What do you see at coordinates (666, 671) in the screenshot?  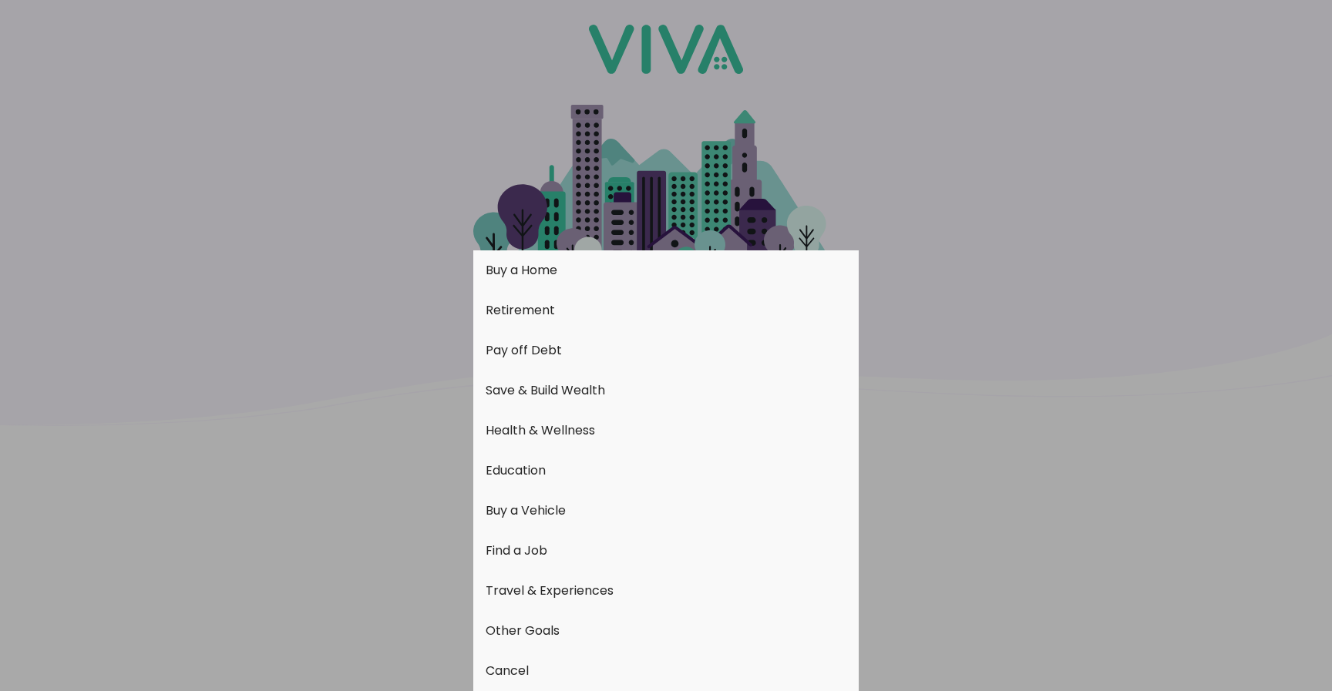 I see `button: Cancel` at bounding box center [666, 671].